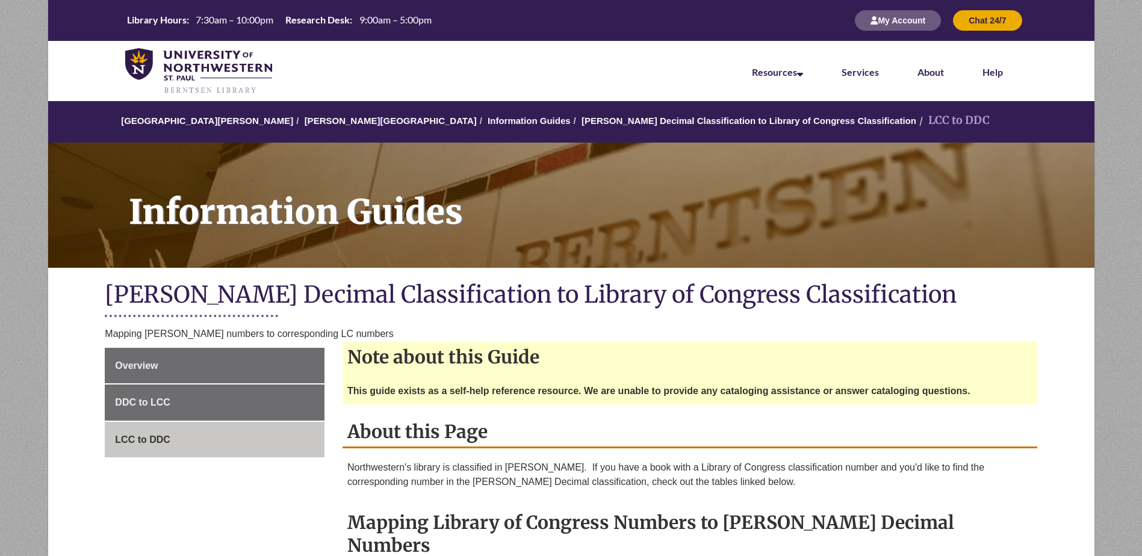 This screenshot has width=1142, height=556. What do you see at coordinates (690, 432) in the screenshot?
I see `h2: About this Page` at bounding box center [690, 432].